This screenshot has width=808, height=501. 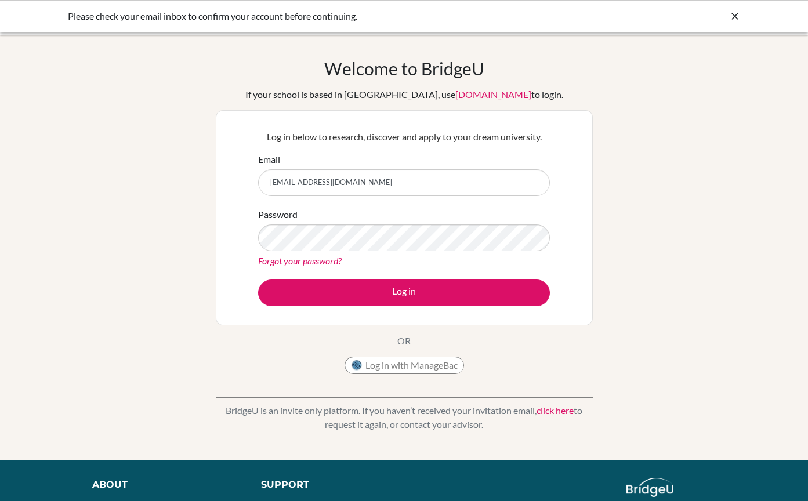 I want to click on a: Forgot your password?, so click(x=300, y=260).